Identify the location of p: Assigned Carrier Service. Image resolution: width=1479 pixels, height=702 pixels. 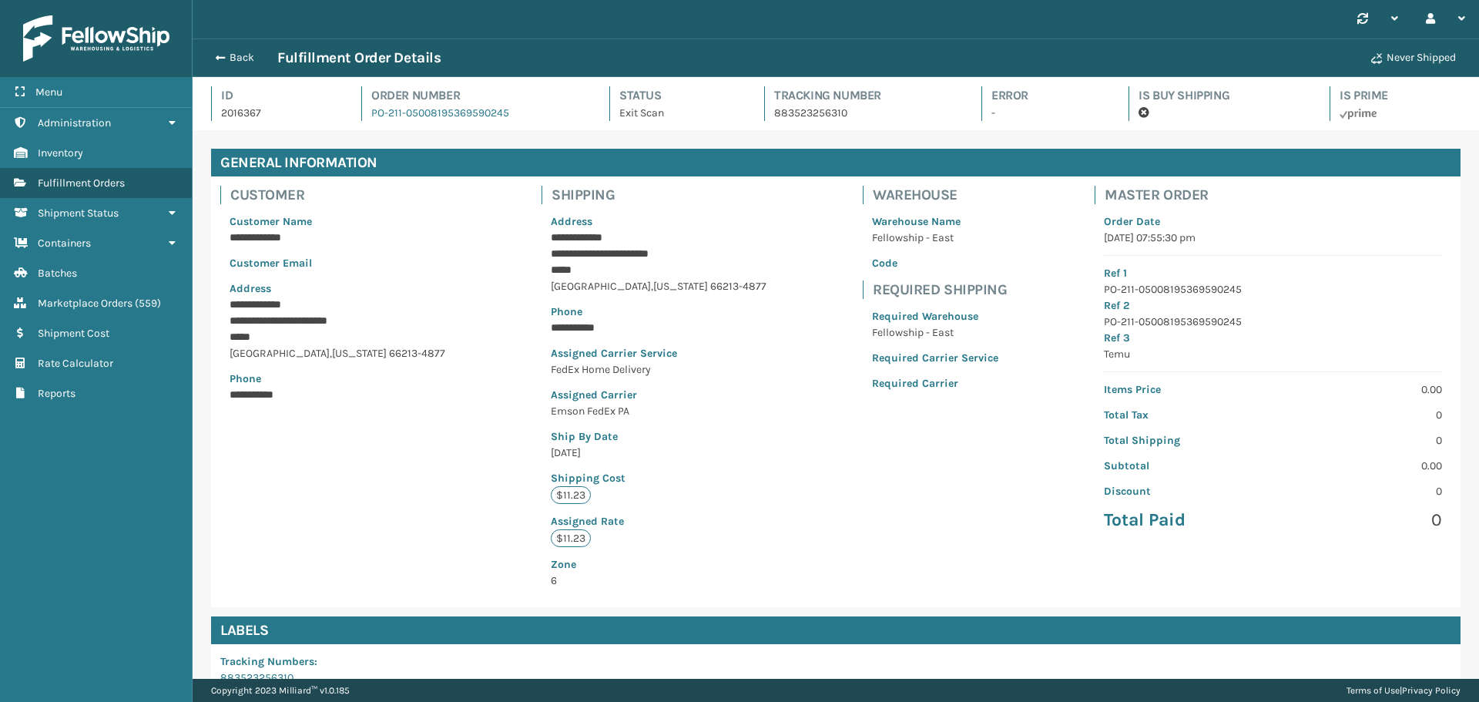
(658, 353).